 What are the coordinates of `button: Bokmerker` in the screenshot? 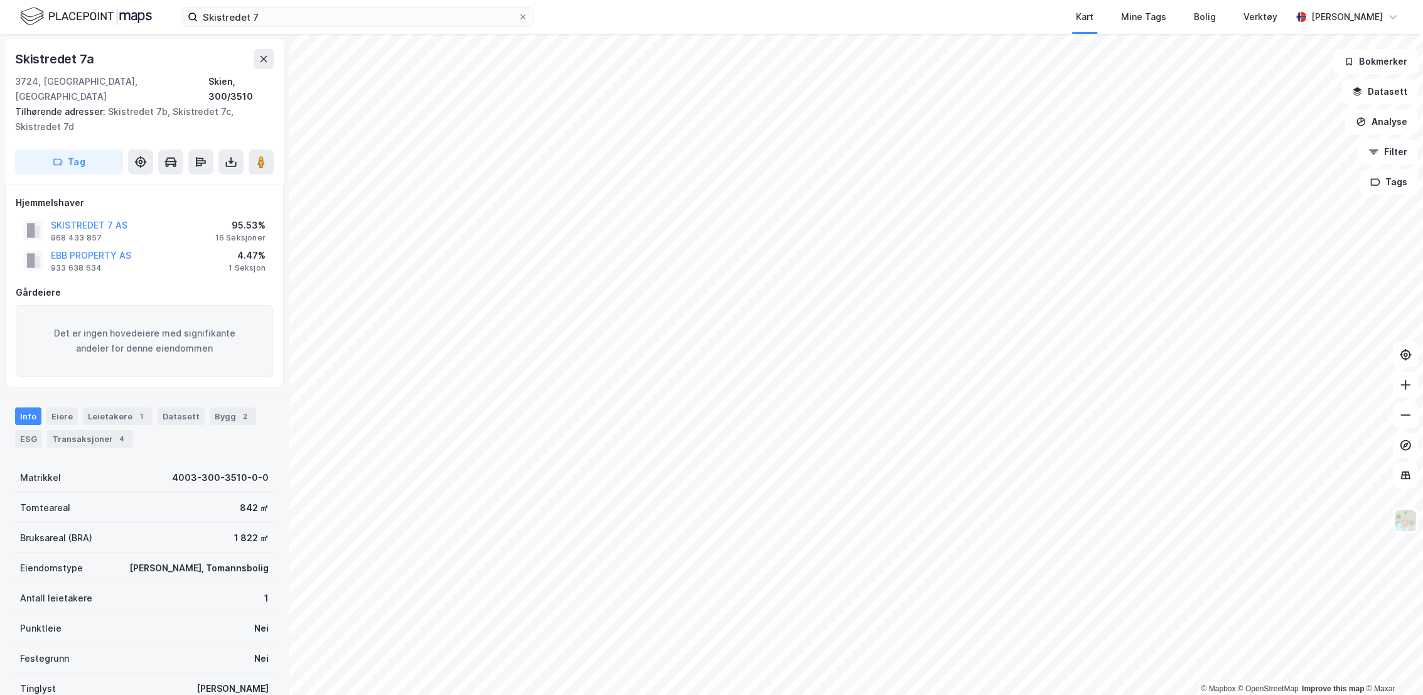 It's located at (1375, 61).